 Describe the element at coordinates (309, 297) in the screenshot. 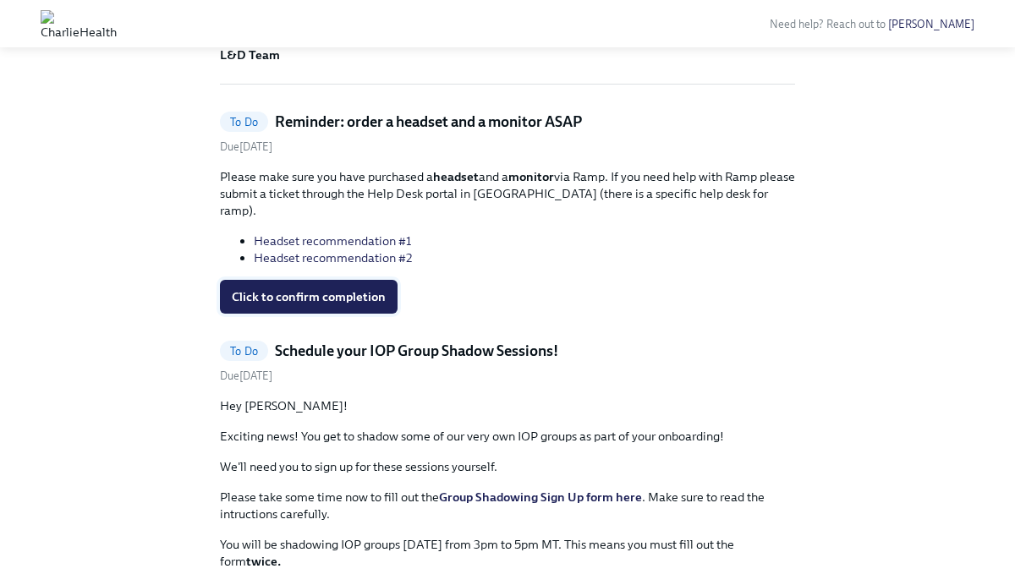

I see `button: Click to confirm completion` at that location.